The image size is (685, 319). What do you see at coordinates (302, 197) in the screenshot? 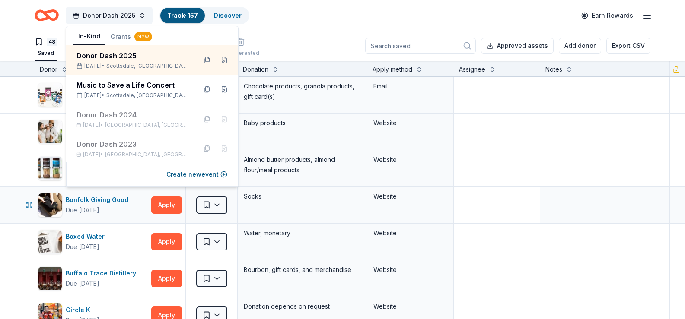
I see `div: Socks` at bounding box center [302, 197].